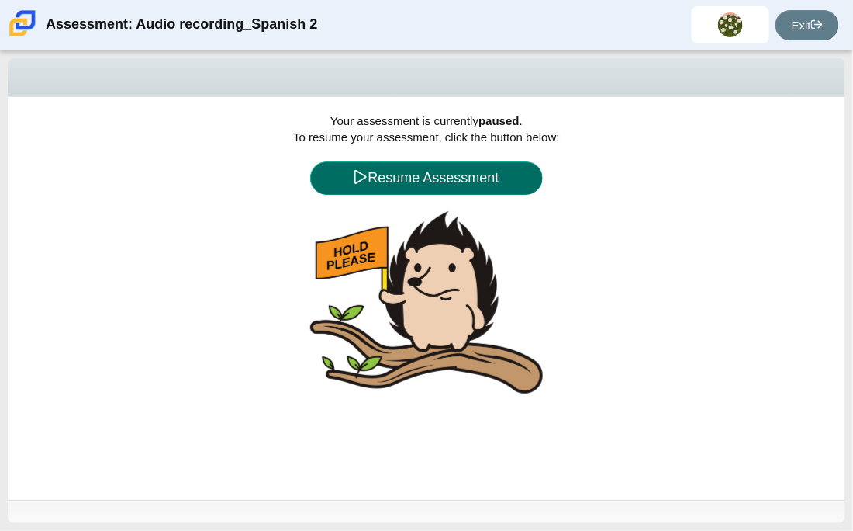  I want to click on button: Resume Assessment, so click(427, 178).